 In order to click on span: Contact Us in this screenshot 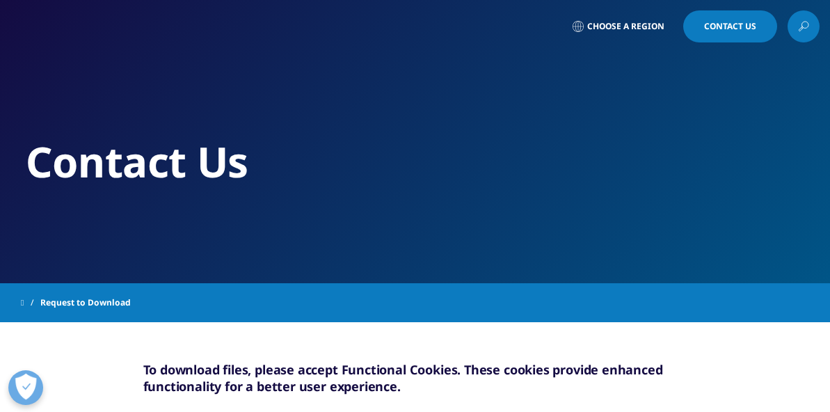, I will do `click(730, 26)`.